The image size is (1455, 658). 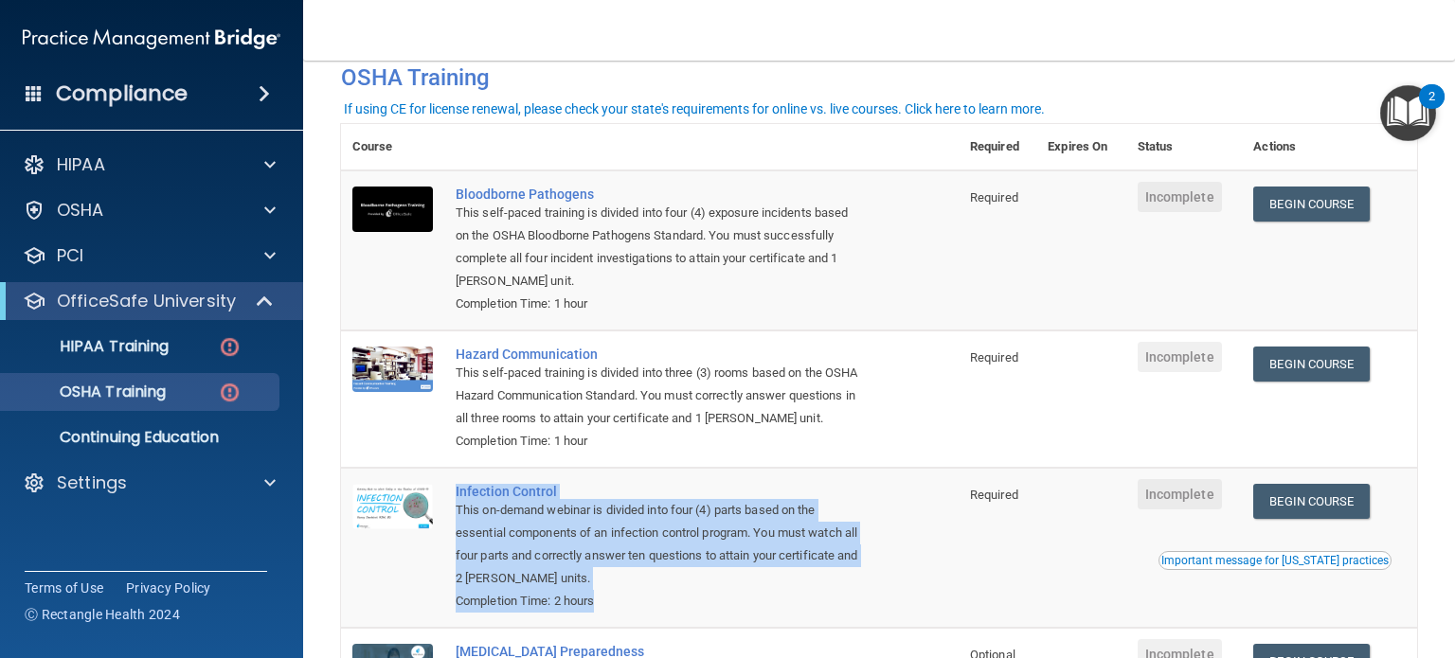 I want to click on a: Privacy Policy, so click(x=169, y=588).